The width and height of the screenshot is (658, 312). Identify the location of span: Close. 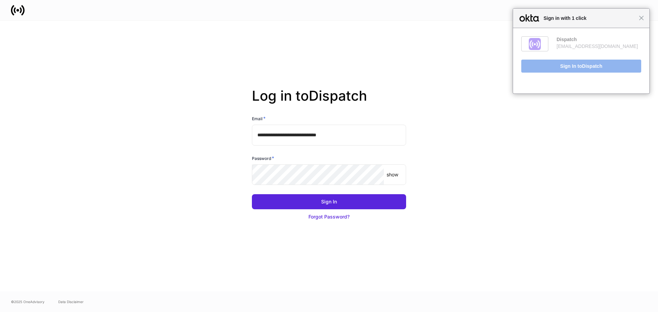
(641, 18).